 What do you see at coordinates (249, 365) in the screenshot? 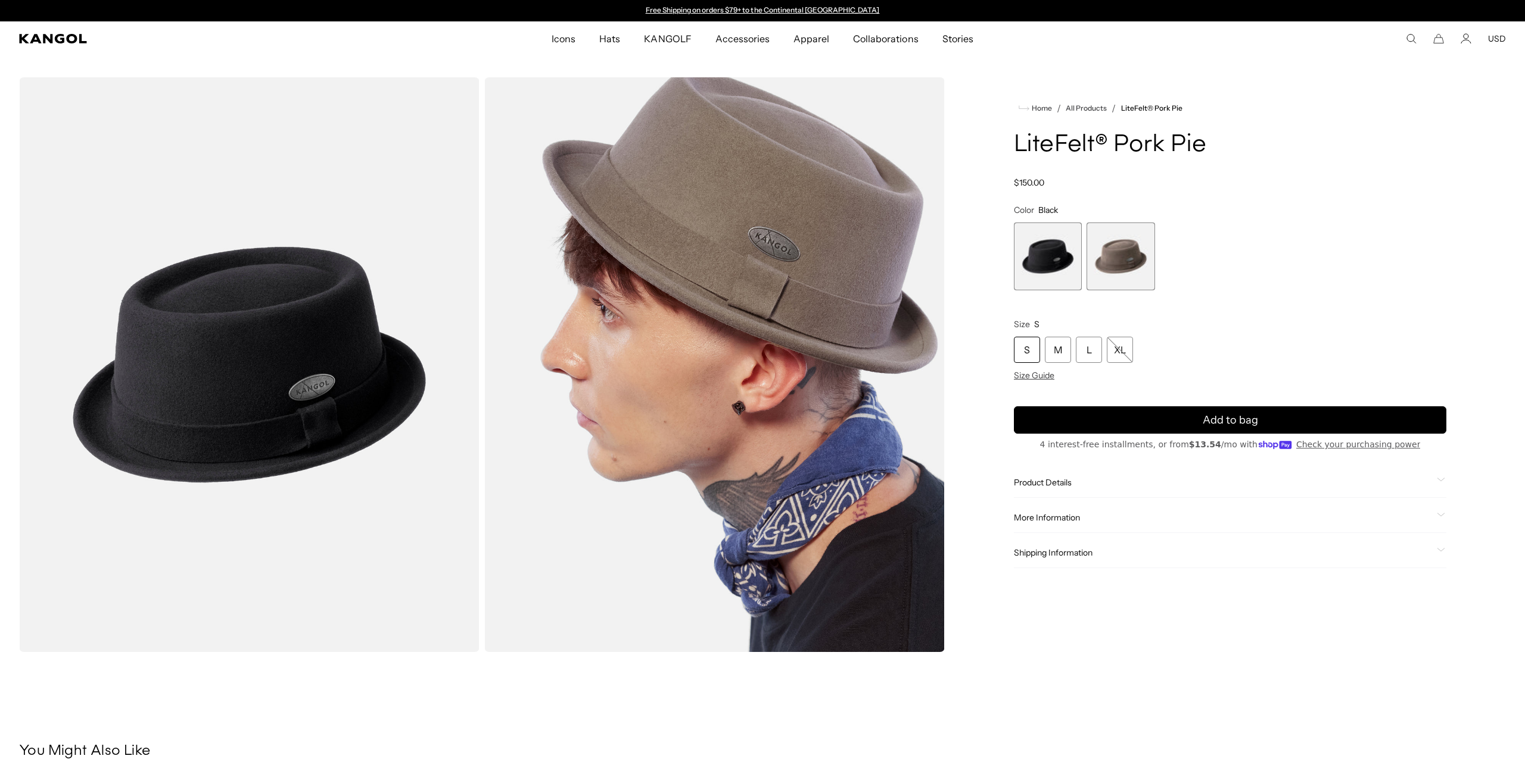
I see `img: color-black` at bounding box center [249, 365].